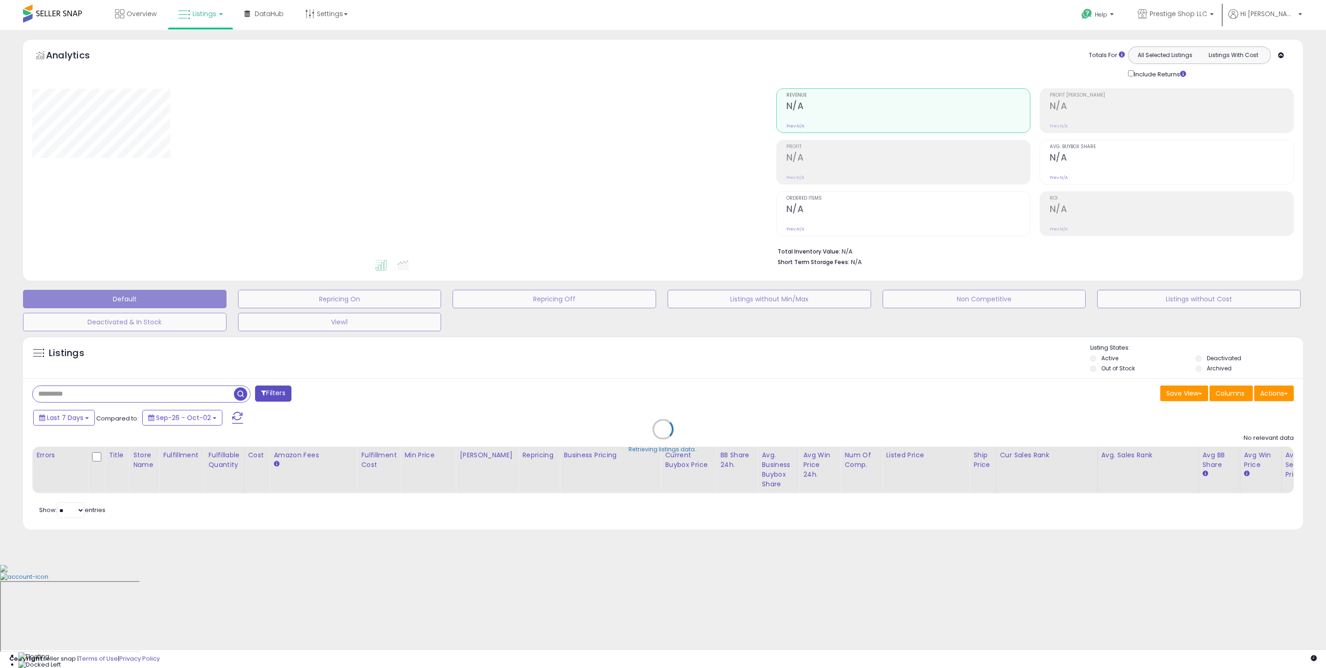 Image resolution: width=1326 pixels, height=668 pixels. Describe the element at coordinates (908, 95) in the screenshot. I see `span: Revenue` at that location.